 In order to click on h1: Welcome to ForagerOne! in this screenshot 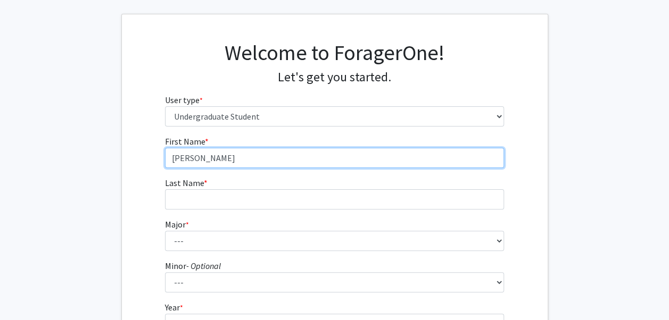, I will do `click(334, 53)`.